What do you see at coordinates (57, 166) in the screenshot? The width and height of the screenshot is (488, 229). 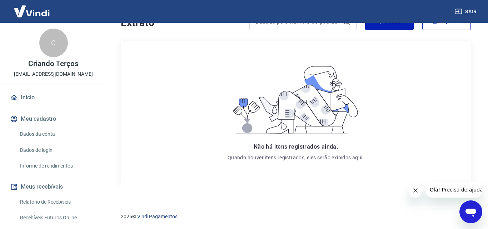 I see `a: Informe de rendimentos` at bounding box center [57, 166].